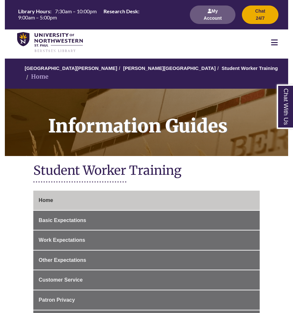 Image resolution: width=293 pixels, height=313 pixels. I want to click on a: Other Expectations, so click(146, 260).